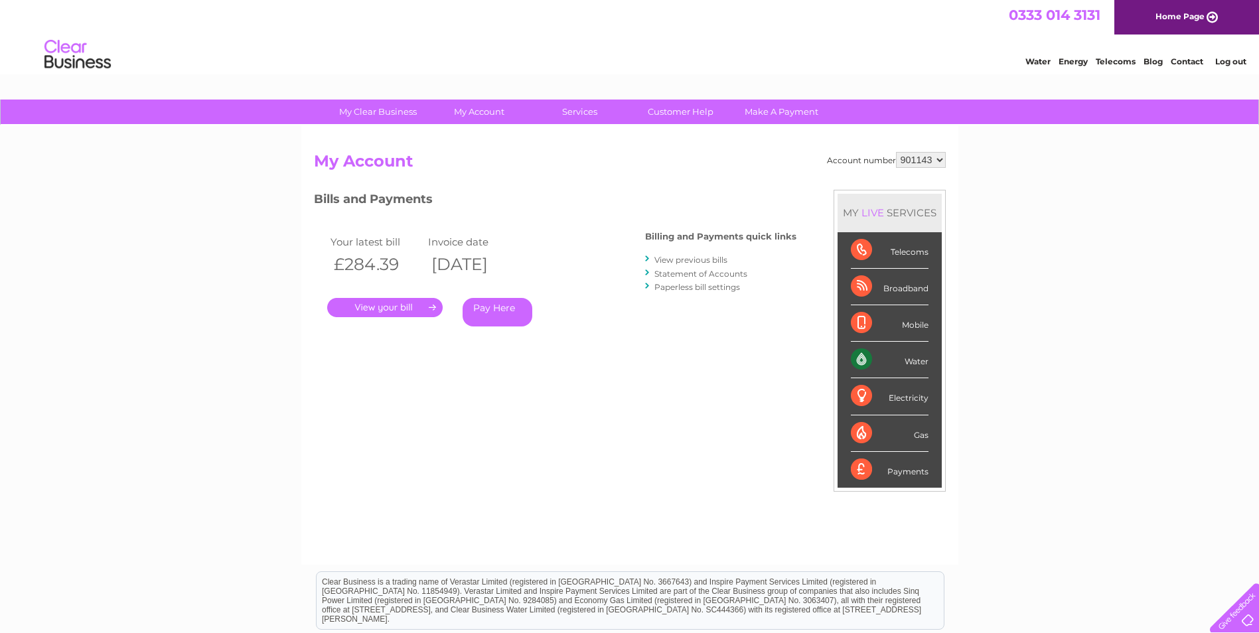 Image resolution: width=1259 pixels, height=633 pixels. What do you see at coordinates (890, 360) in the screenshot?
I see `div: Water` at bounding box center [890, 360].